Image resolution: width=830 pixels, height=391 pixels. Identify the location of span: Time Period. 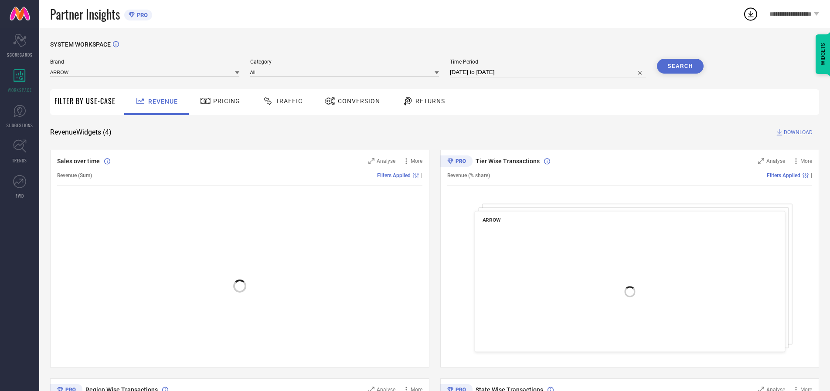
(548, 62).